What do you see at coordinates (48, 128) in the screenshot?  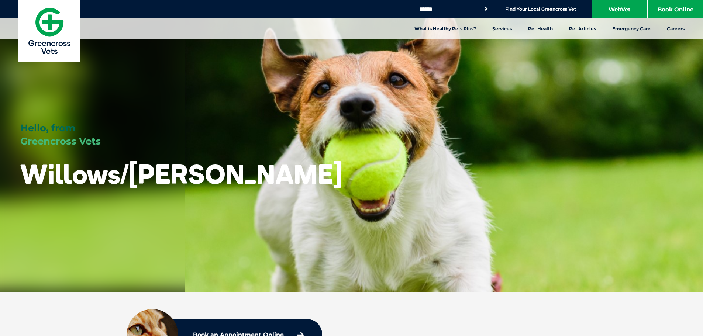 I see `span: Hello, from` at bounding box center [48, 128].